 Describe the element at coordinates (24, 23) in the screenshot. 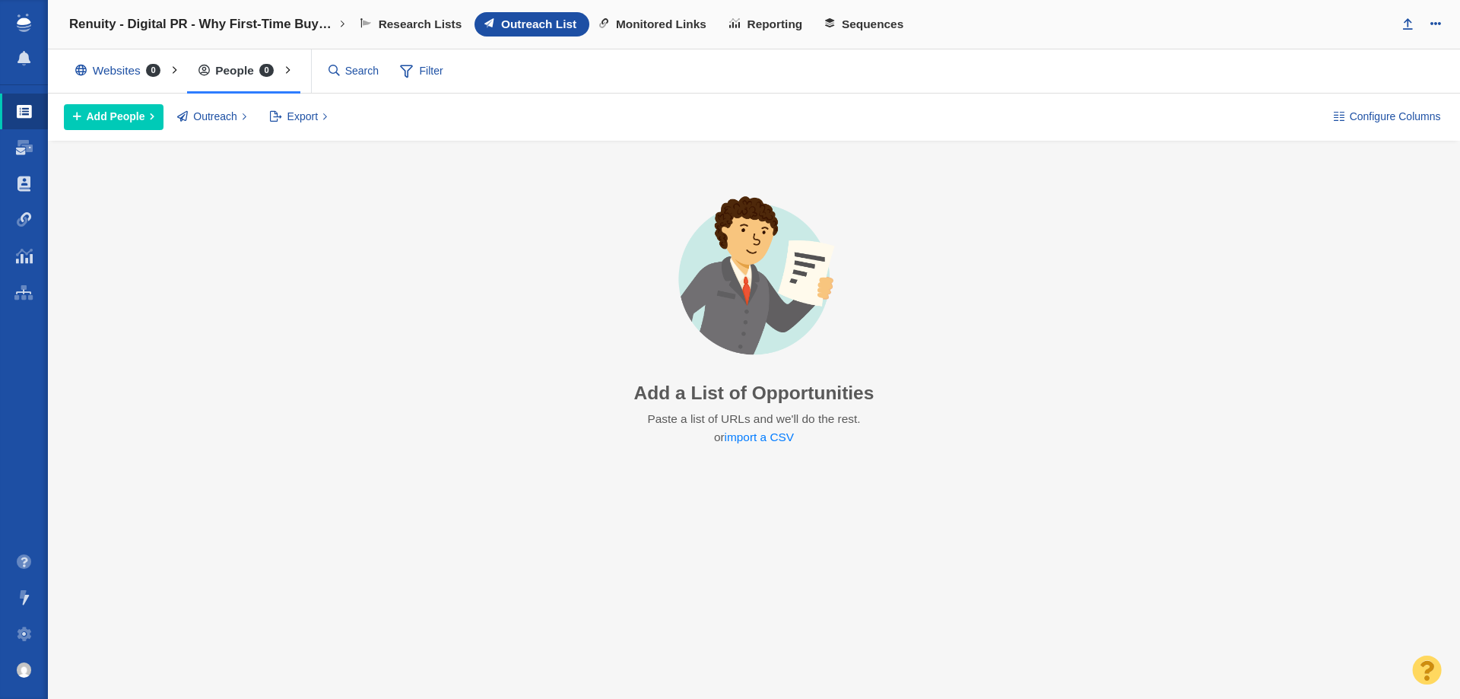

I see `img: buzzstream_logo_iconsimple.png` at that location.